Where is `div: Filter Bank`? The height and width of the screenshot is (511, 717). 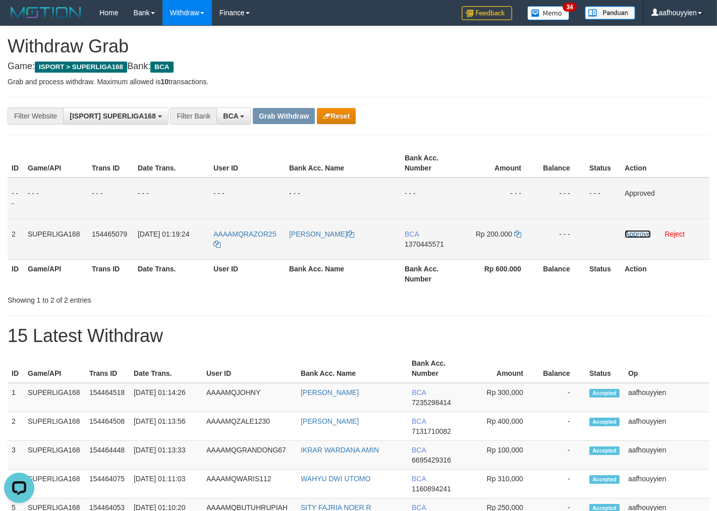 div: Filter Bank is located at coordinates (193, 116).